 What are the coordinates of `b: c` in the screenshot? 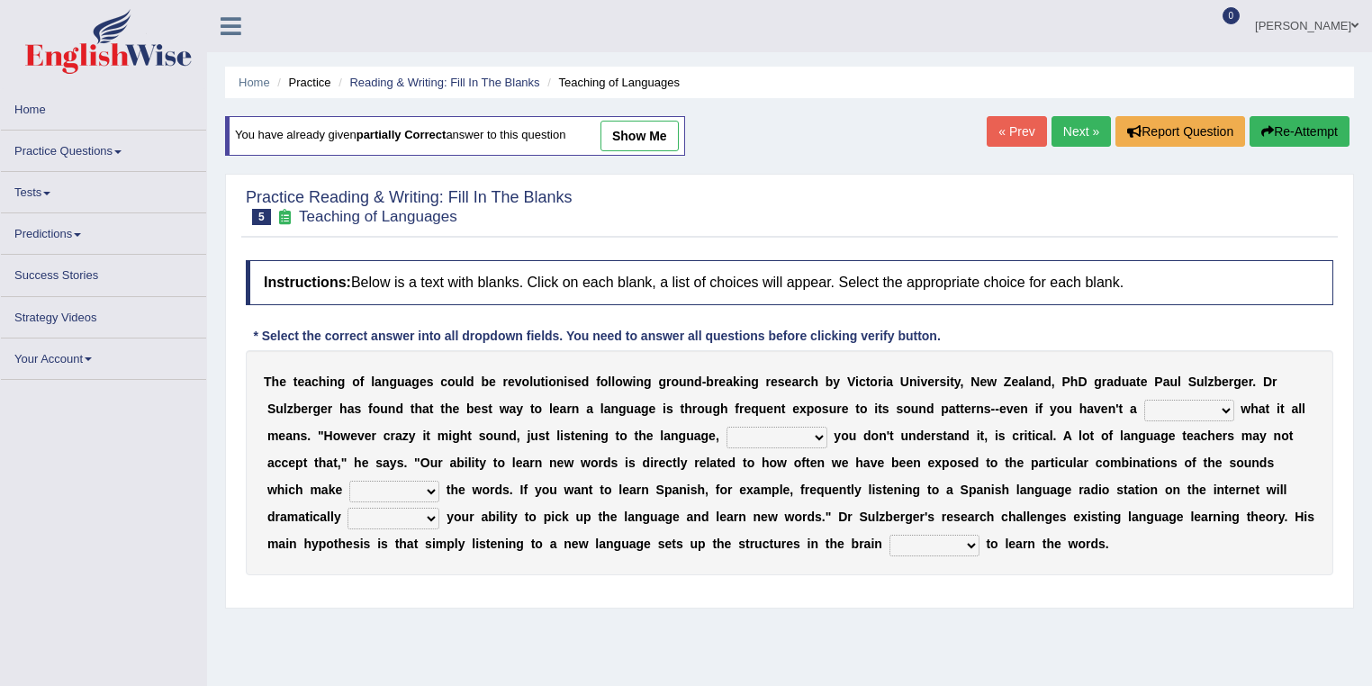 It's located at (862, 382).